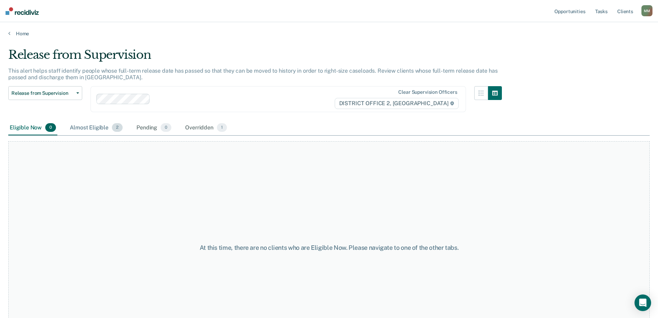 The height and width of the screenshot is (318, 658). Describe the element at coordinates (22, 11) in the screenshot. I see `img: Recidiviz` at that location.